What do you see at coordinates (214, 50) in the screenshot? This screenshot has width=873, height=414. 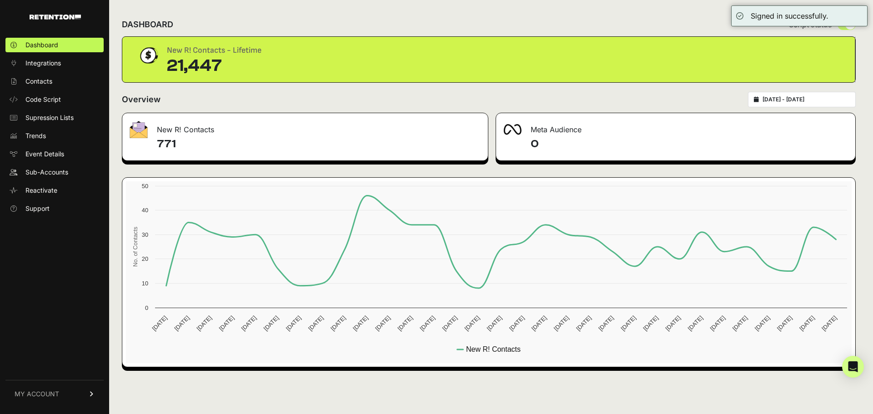 I see `div: New R! Contacts - Lifetime` at bounding box center [214, 50].